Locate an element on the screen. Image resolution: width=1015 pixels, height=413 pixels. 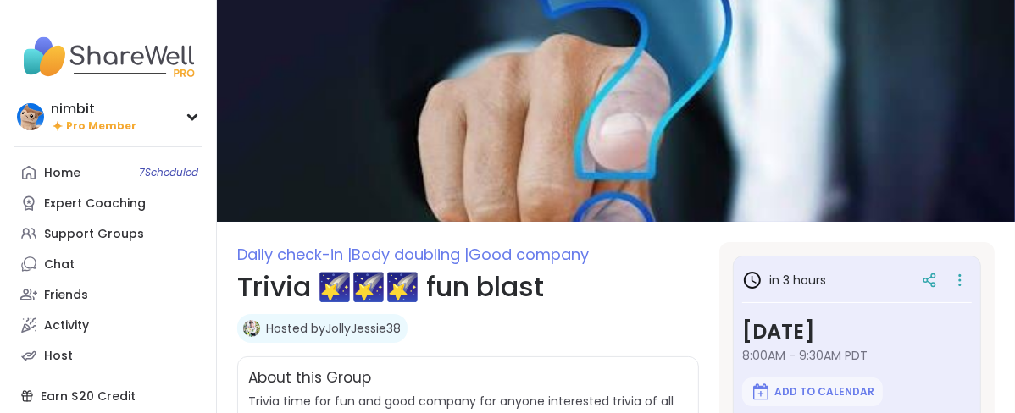
span: 7 Scheduled is located at coordinates (169, 173).